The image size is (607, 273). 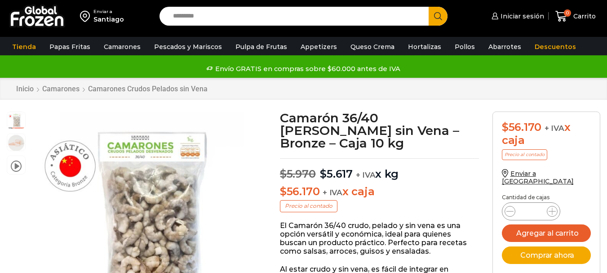 What do you see at coordinates (188, 47) in the screenshot?
I see `a: Pescados y Mariscos` at bounding box center [188, 47].